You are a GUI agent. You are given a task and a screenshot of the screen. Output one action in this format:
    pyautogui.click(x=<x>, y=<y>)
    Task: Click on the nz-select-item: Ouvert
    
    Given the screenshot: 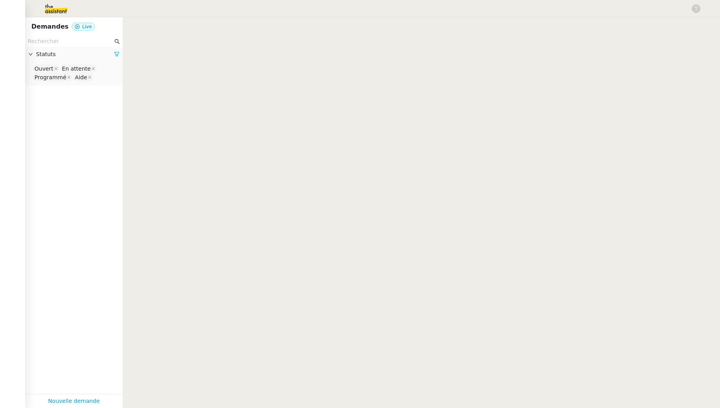 What is the action you would take?
    pyautogui.click(x=46, y=69)
    